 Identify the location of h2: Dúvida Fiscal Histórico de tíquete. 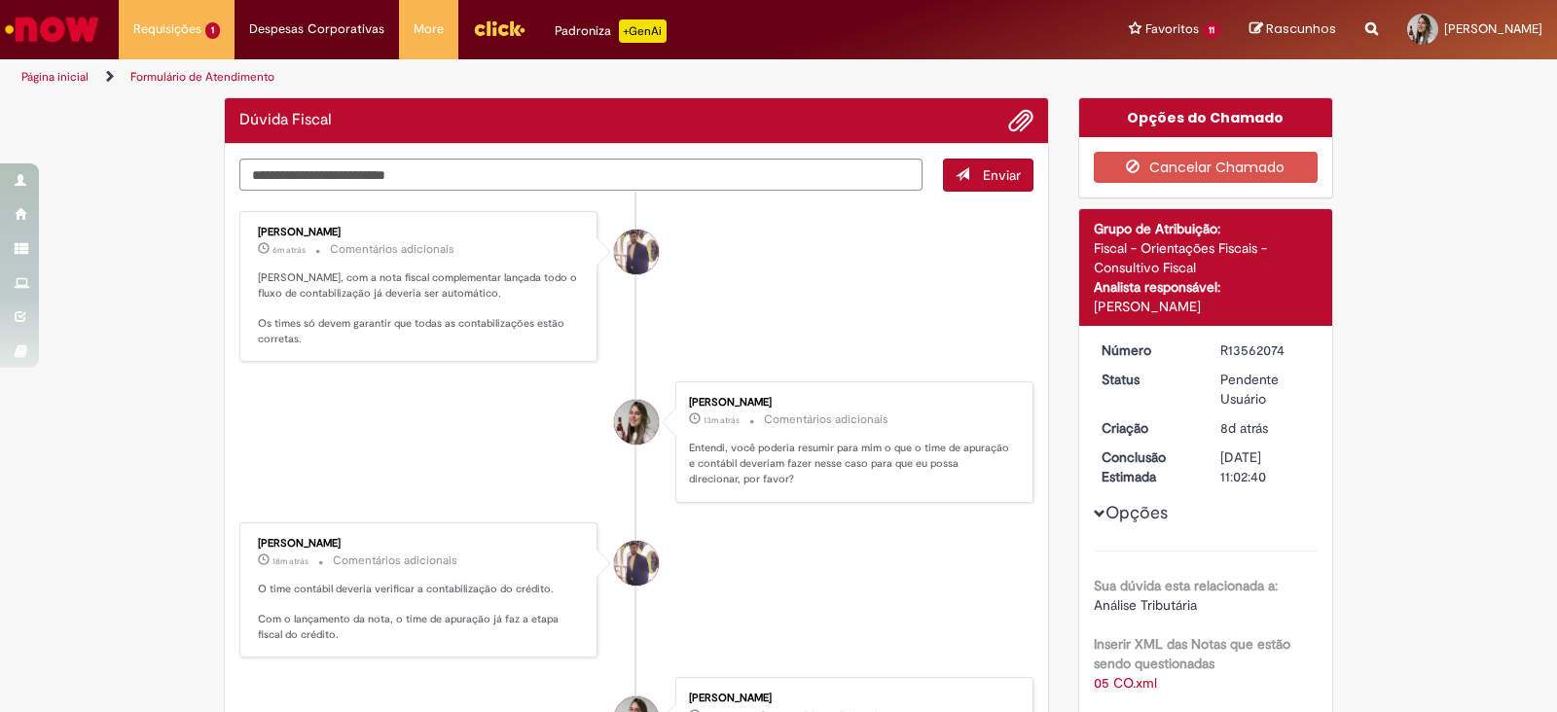
(285, 121).